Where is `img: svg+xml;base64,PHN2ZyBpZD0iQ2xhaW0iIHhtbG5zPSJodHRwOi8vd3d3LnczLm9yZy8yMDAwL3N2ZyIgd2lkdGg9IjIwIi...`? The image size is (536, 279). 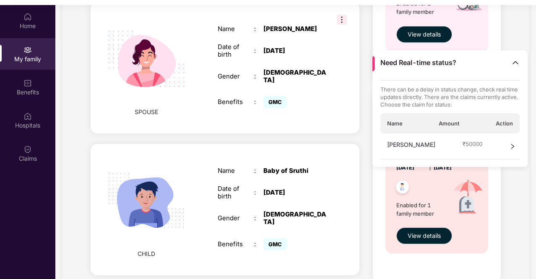 img: svg+xml;base64,PHN2ZyBpZD0iQ2xhaW0iIHhtbG5zPSJodHRwOi8vd3d3LnczLm9yZy8yMDAwL3N2ZyIgd2lkdGg9IjIwIi... is located at coordinates (28, 149).